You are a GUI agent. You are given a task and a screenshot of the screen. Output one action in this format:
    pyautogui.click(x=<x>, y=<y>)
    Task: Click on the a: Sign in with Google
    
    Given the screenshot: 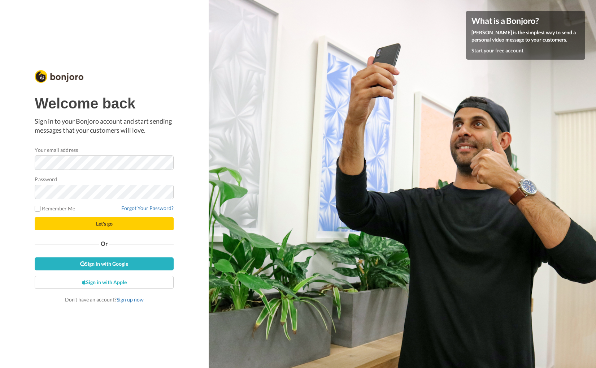 What is the action you would take?
    pyautogui.click(x=104, y=264)
    